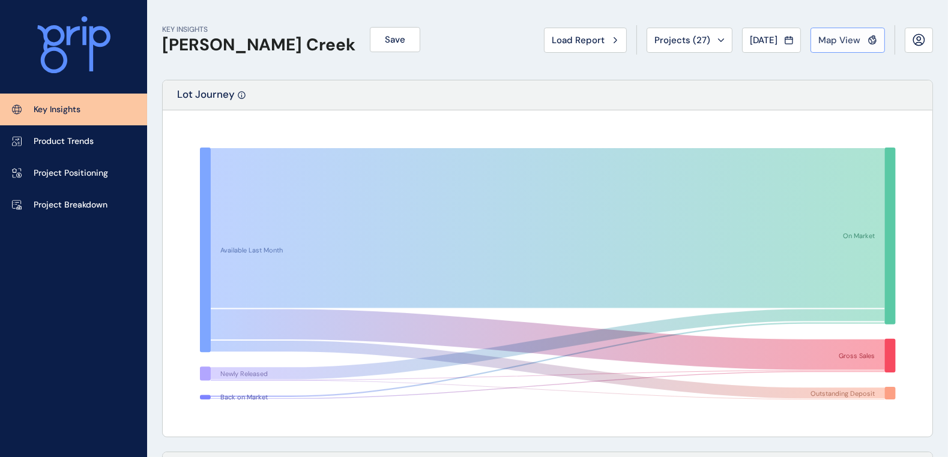 This screenshot has height=457, width=948. What do you see at coordinates (578, 40) in the screenshot?
I see `span: Load Report` at bounding box center [578, 40].